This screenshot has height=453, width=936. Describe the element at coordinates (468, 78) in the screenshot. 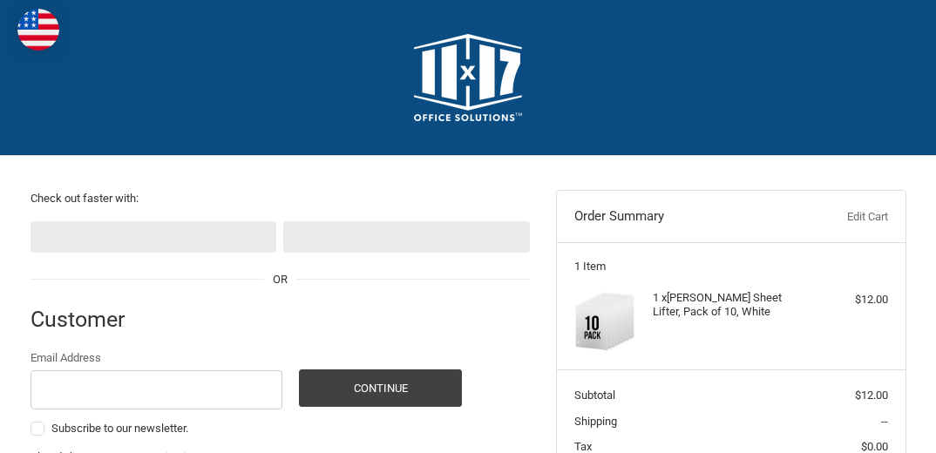

I see `img: 11x17.com` at that location.